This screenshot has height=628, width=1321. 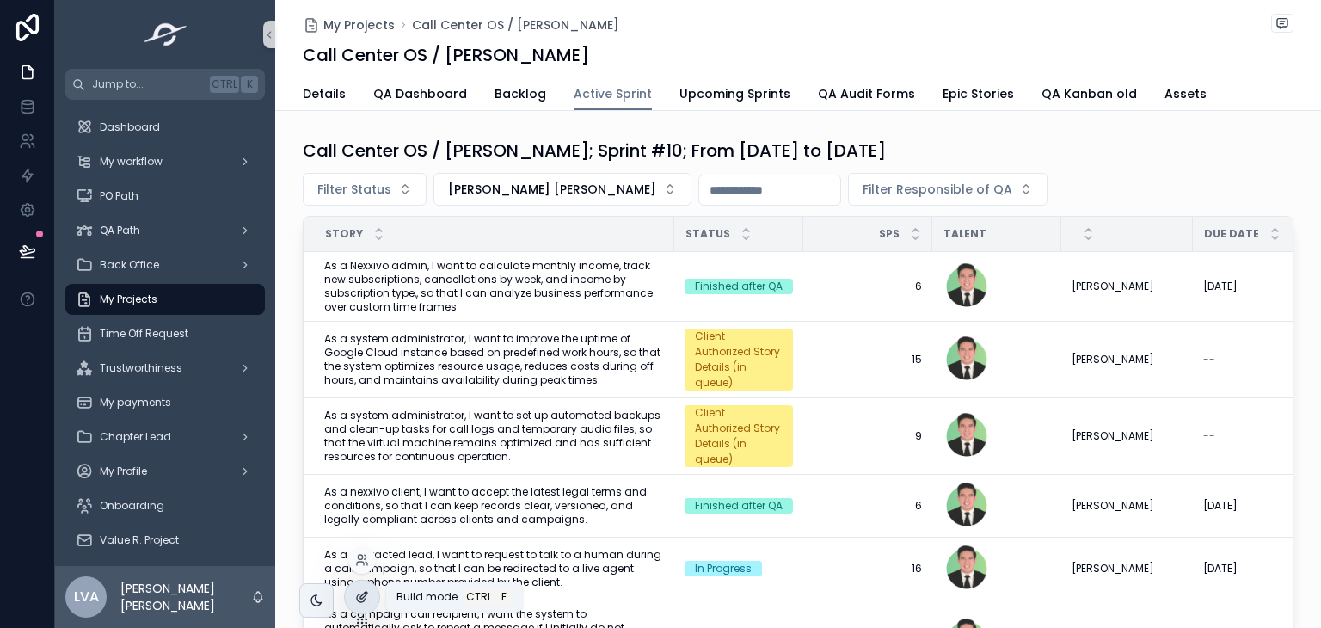 What do you see at coordinates (165, 368) in the screenshot?
I see `a: Trustworthiness` at bounding box center [165, 368].